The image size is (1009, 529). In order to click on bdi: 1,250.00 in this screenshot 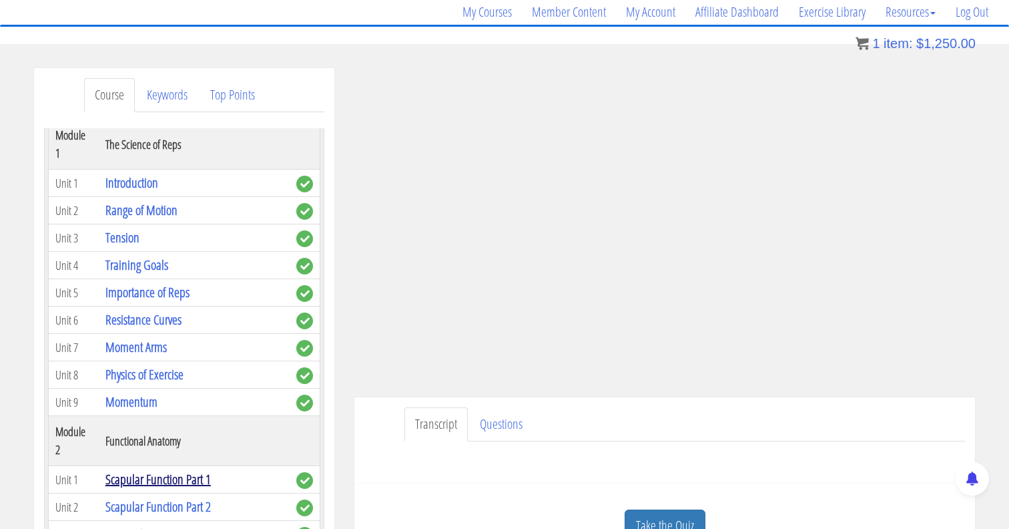, I will do `click(946, 43)`.